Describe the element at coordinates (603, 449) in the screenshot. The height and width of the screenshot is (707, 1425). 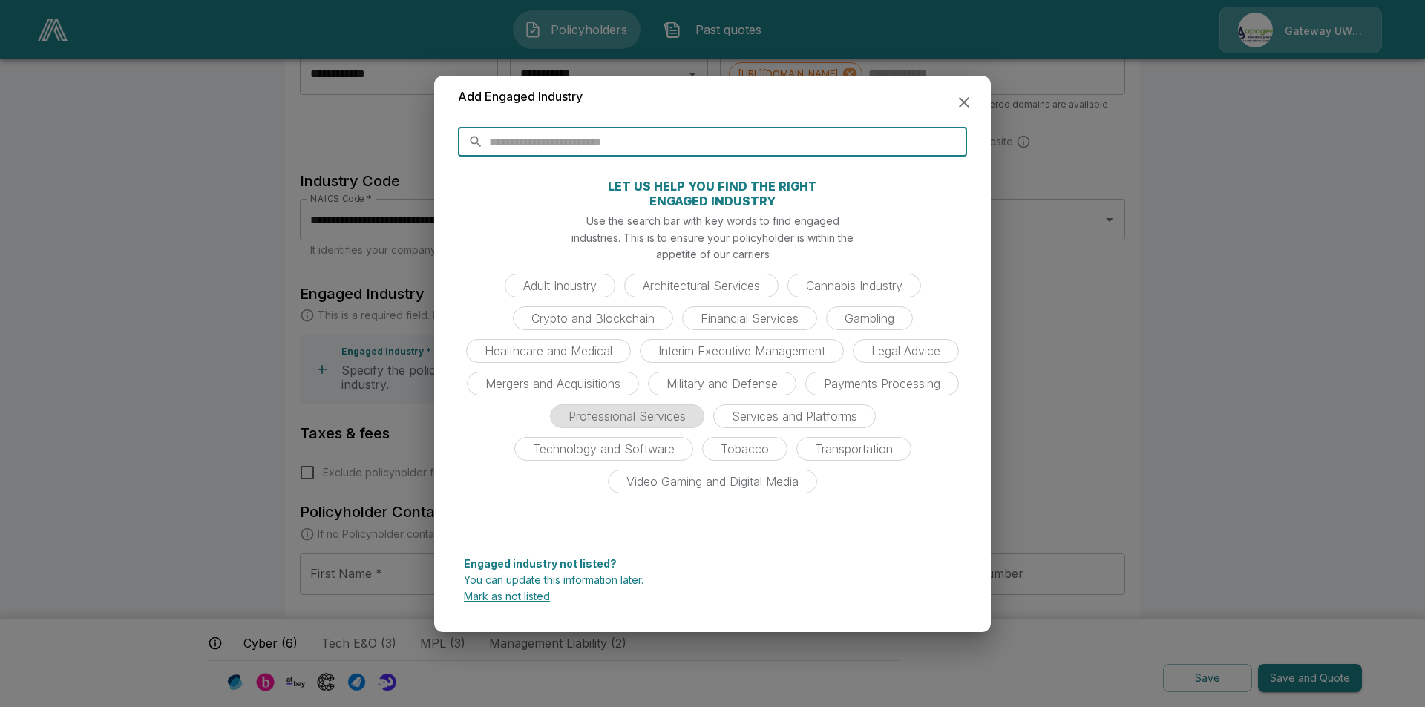
I see `div: Technology and Software` at that location.